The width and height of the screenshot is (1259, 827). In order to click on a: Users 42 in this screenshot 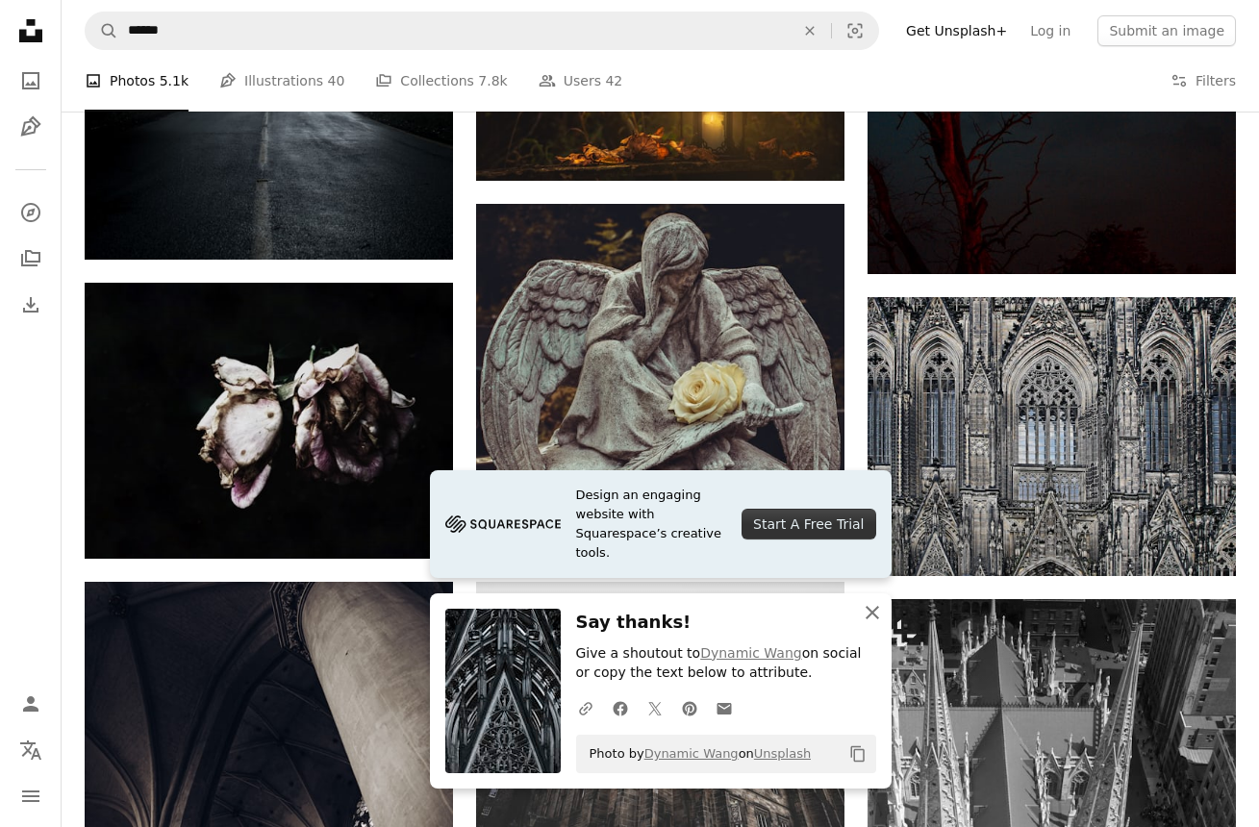, I will do `click(581, 81)`.